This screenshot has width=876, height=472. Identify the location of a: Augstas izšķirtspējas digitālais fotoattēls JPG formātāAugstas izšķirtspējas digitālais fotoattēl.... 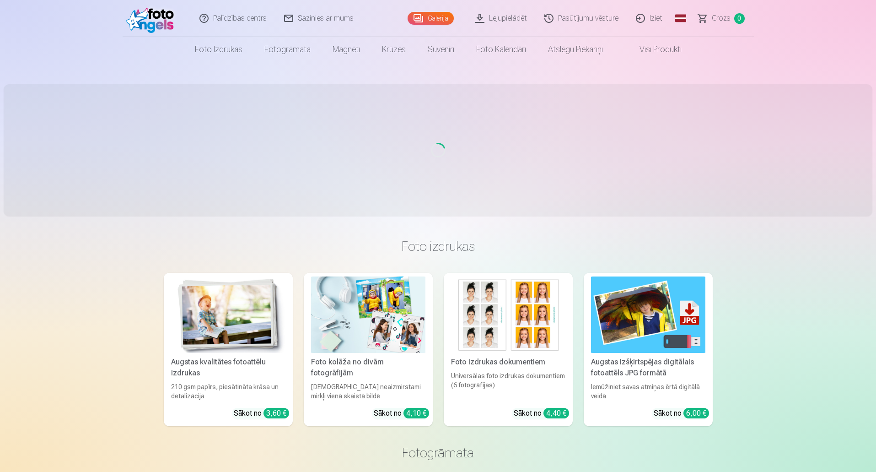
(648, 349).